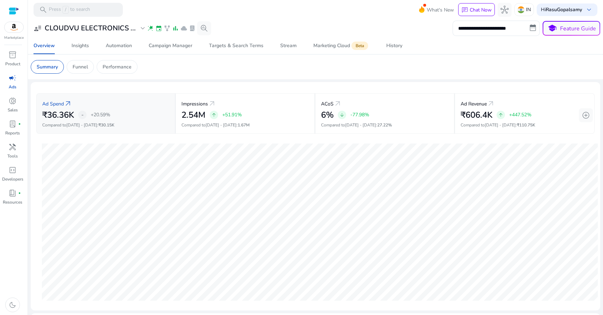 This screenshot has width=603, height=315. Describe the element at coordinates (13, 147) in the screenshot. I see `span: handyman` at that location.